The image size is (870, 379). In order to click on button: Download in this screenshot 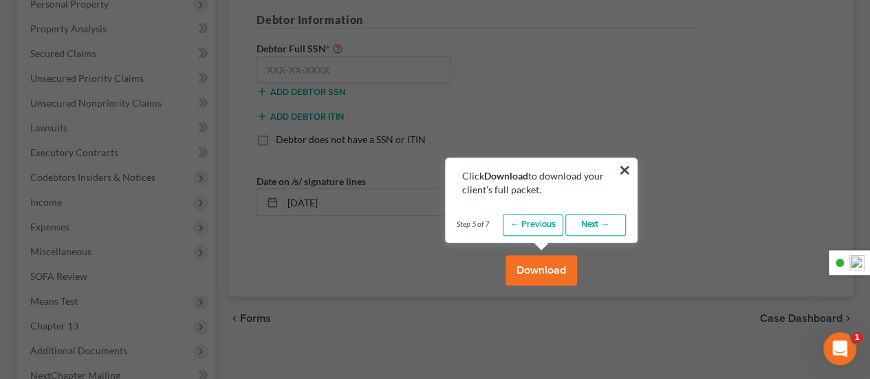, I will do `click(541, 270)`.